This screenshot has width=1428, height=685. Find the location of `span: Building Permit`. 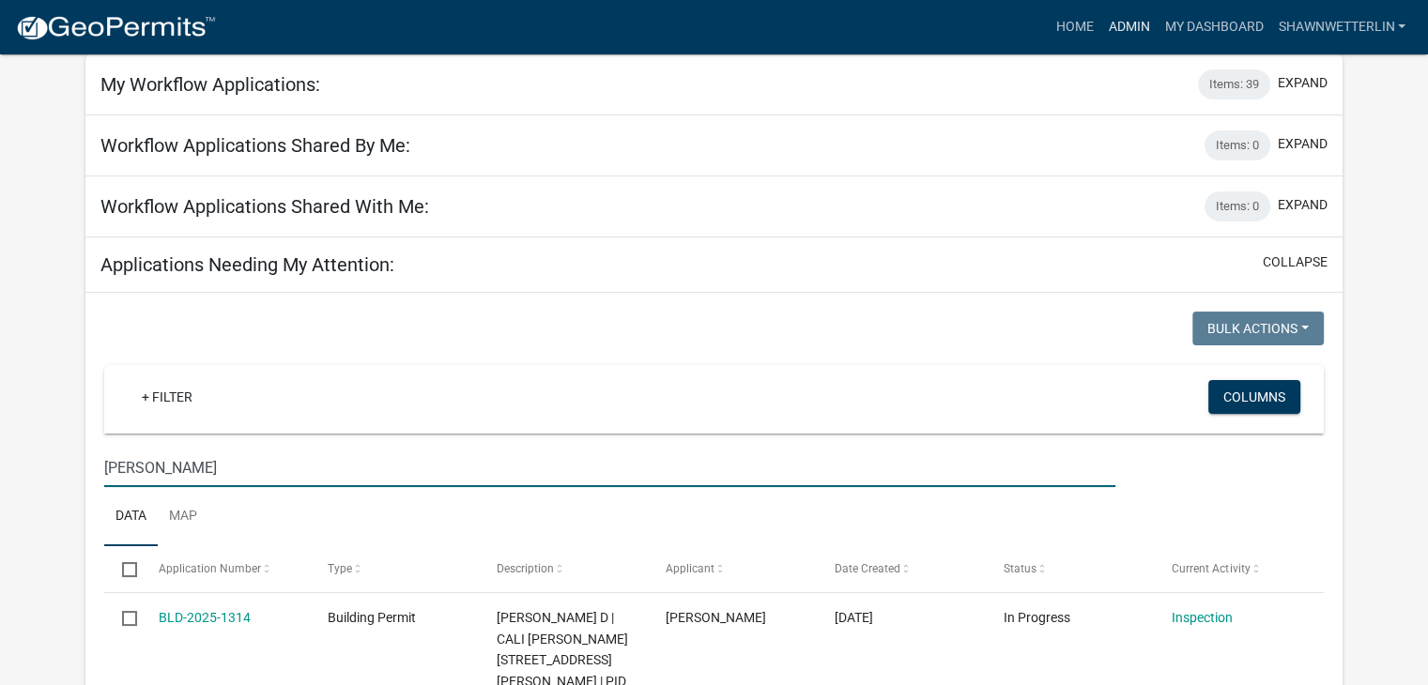

span: Building Permit is located at coordinates (372, 618).